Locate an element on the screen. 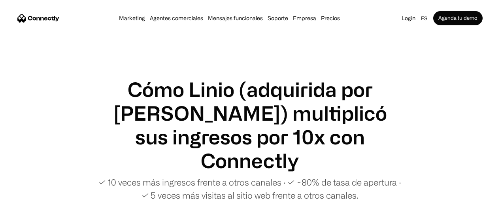 The height and width of the screenshot is (218, 500). a: Login is located at coordinates (408, 18).